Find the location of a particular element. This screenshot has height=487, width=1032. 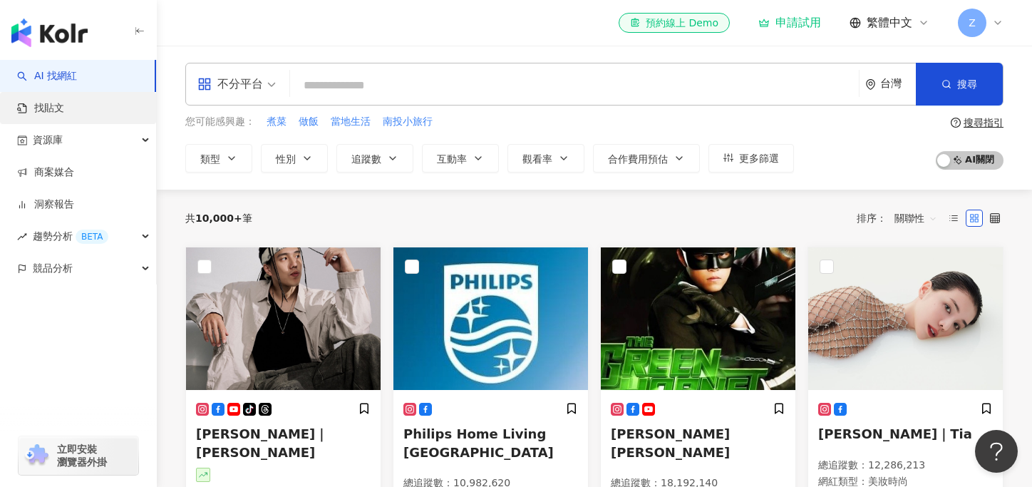

div: 共 筆 is located at coordinates (219, 218).